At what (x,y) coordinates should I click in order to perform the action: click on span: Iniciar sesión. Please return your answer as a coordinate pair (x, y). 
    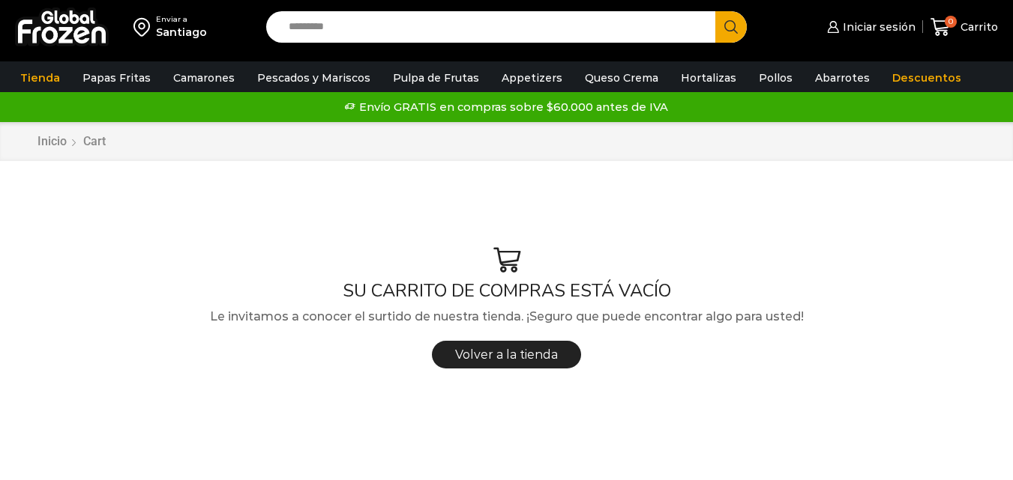
    Looking at the image, I should click on (877, 27).